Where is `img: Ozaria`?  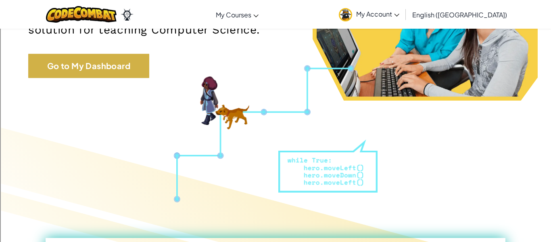
img: Ozaria is located at coordinates (127, 15).